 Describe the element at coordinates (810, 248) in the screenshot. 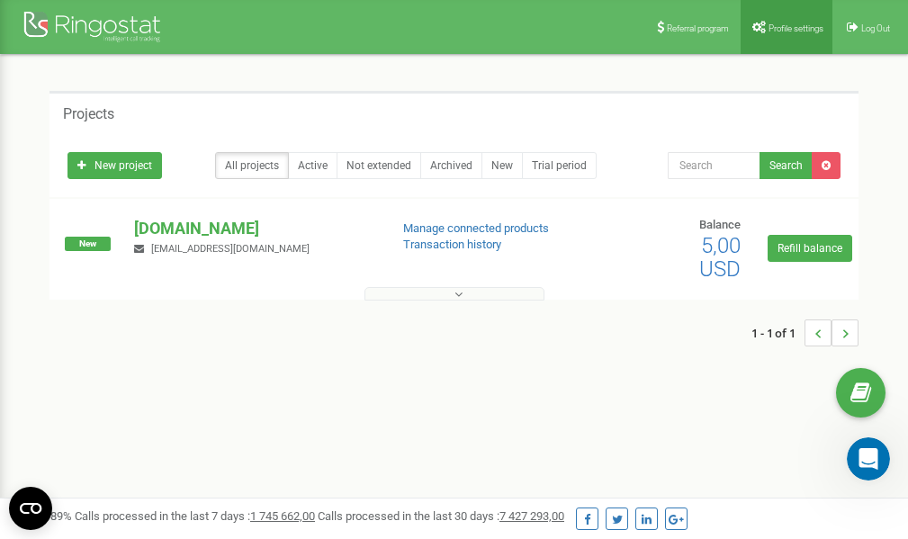

I see `a: Refill balance` at that location.